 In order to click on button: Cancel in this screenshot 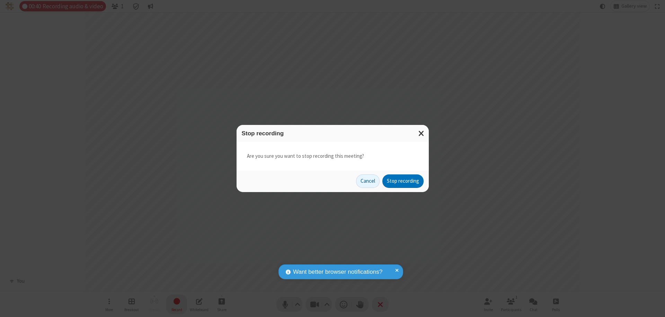, I will do `click(368, 181)`.